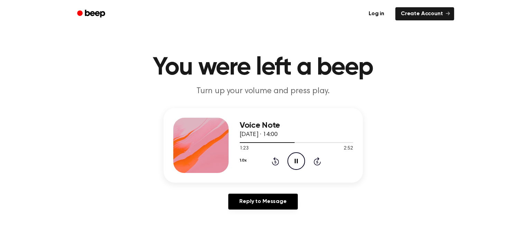 The width and height of the screenshot is (526, 252). What do you see at coordinates (244, 149) in the screenshot?
I see `span: 1:23` at bounding box center [244, 149].